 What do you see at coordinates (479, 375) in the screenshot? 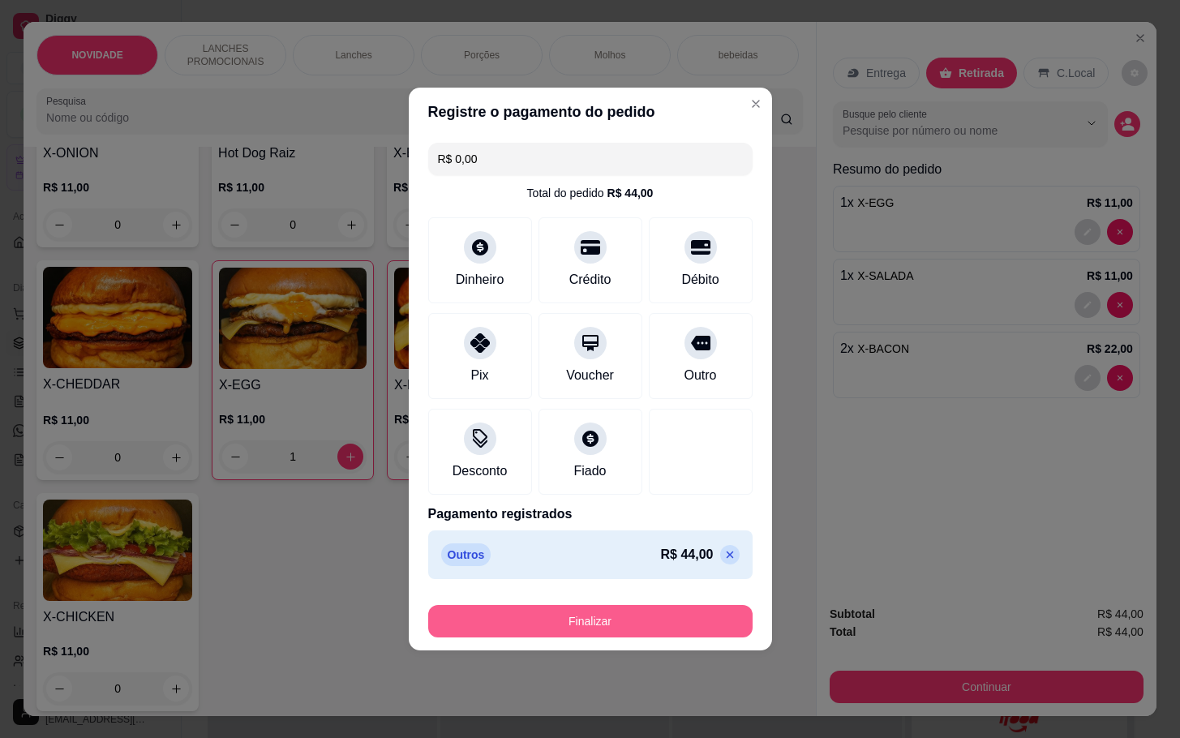
I see `div: Pix` at bounding box center [479, 375].